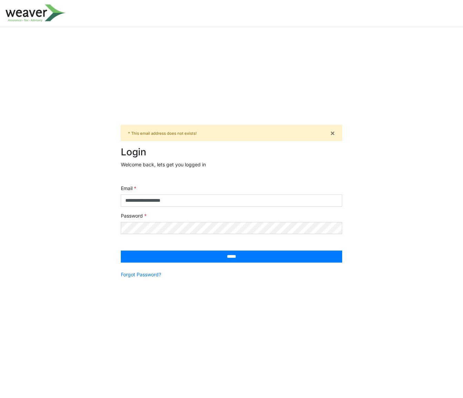 The image size is (463, 398). I want to click on label: Email, so click(128, 188).